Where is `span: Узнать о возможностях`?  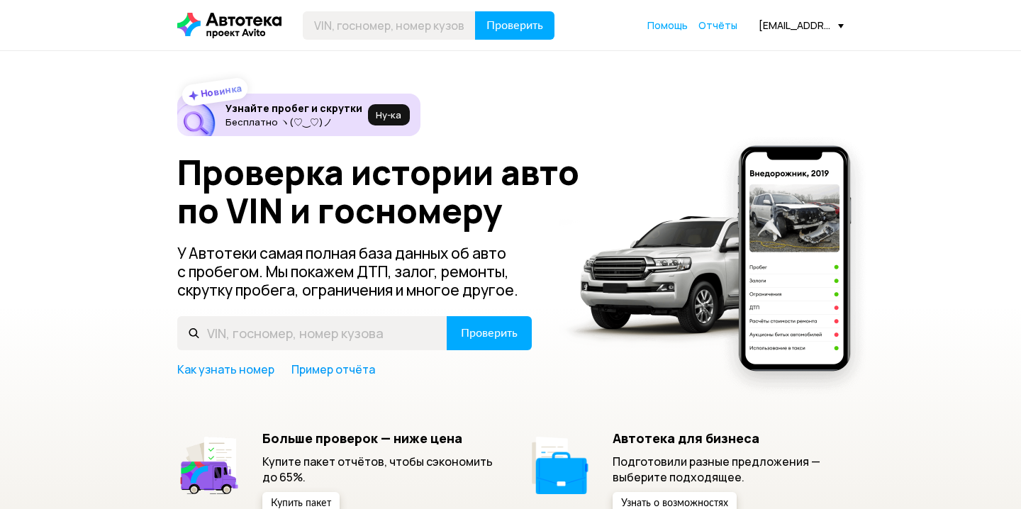
span: Узнать о возможностях is located at coordinates (674, 503).